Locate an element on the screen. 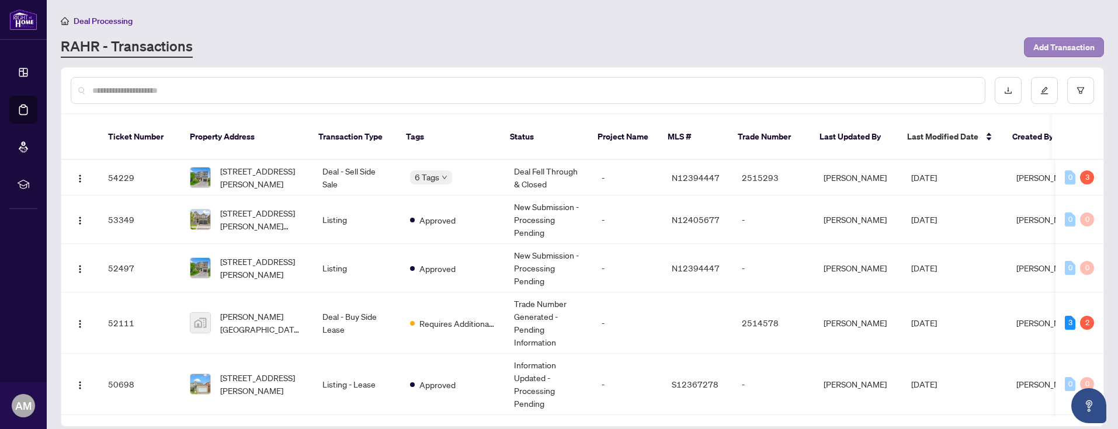 The image size is (1118, 429). span: down is located at coordinates (444, 177).